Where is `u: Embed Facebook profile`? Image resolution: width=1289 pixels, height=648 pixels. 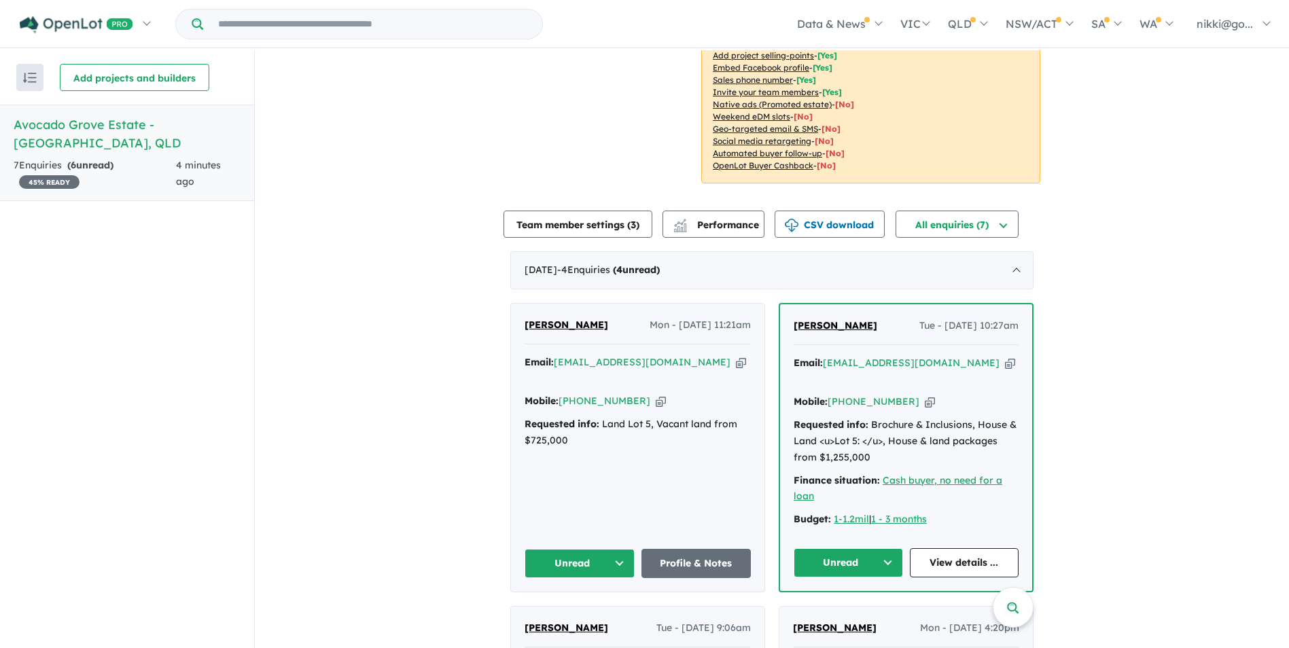 u: Embed Facebook profile is located at coordinates (761, 67).